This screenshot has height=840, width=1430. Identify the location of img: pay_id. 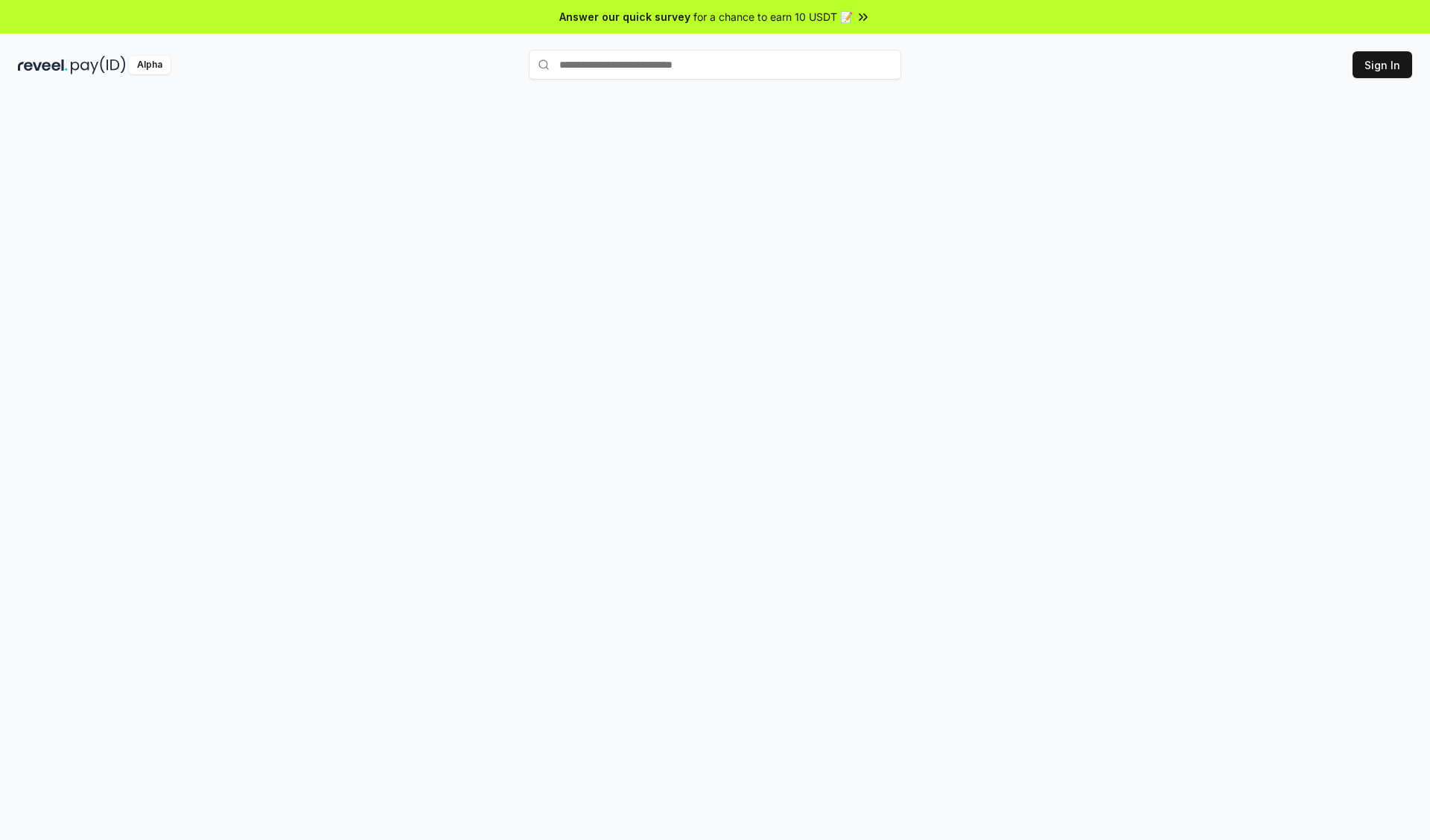
(98, 64).